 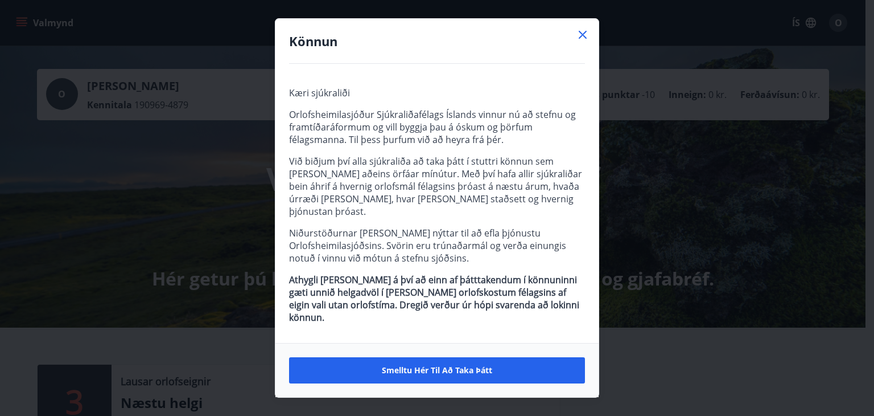 I want to click on p: Orlofsheimilasjóður Sjúkraliðafélags Íslands vinnur nú að stefnu og framtíðaráformum og vill bygg..., so click(x=437, y=127).